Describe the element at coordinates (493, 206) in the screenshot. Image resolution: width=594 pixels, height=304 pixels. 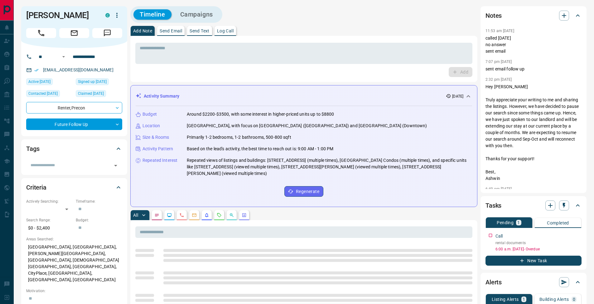
I see `h2: Tasks` at that location.